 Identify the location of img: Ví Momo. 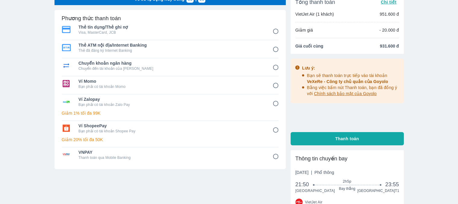
(66, 84).